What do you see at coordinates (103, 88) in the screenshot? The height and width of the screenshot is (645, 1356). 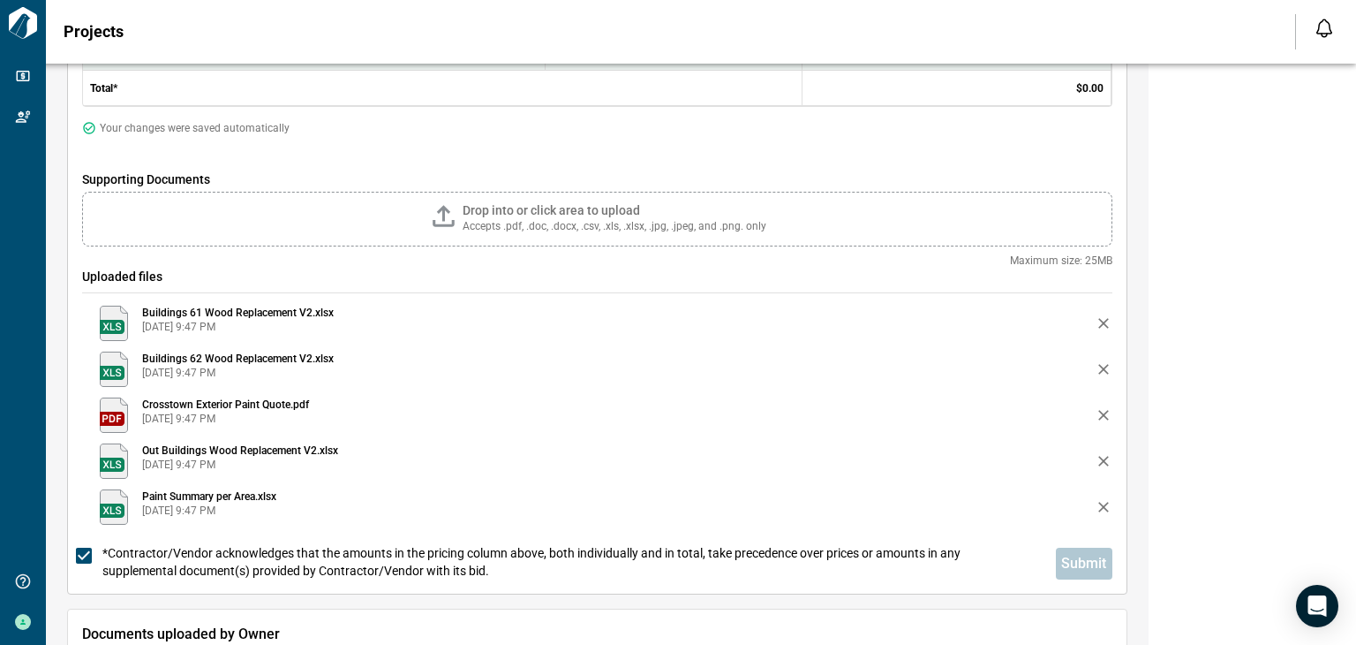 I see `span: Total *` at bounding box center [103, 88].